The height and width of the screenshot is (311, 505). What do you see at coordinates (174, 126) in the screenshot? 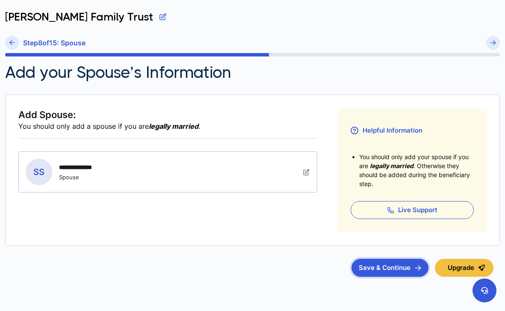
I see `b: legally married` at bounding box center [174, 126].